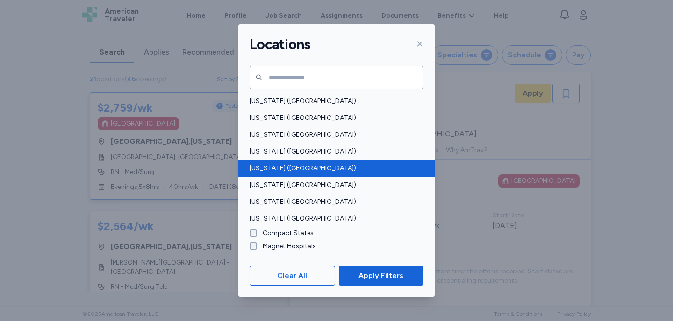 This screenshot has height=321, width=673. What do you see at coordinates (292, 276) in the screenshot?
I see `button: Clear All` at bounding box center [292, 276].